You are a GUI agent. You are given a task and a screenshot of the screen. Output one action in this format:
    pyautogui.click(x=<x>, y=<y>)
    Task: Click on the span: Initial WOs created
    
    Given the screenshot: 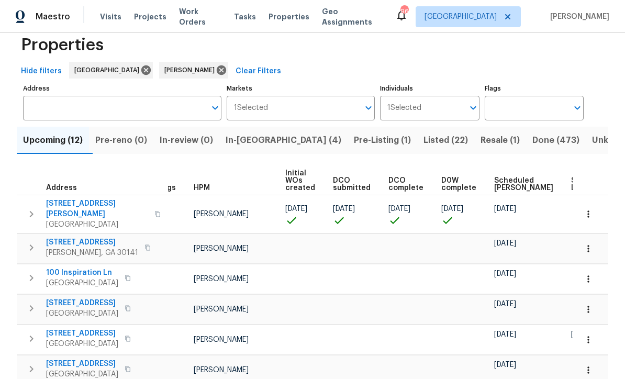 What is the action you would take?
    pyautogui.click(x=300, y=181)
    